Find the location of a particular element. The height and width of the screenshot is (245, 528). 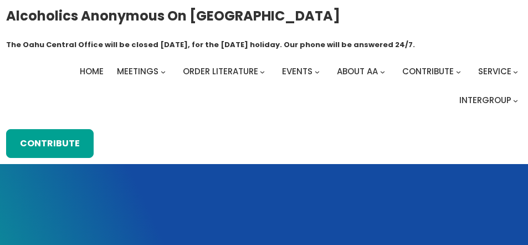

button: Intergroup submenu is located at coordinates (515, 100).